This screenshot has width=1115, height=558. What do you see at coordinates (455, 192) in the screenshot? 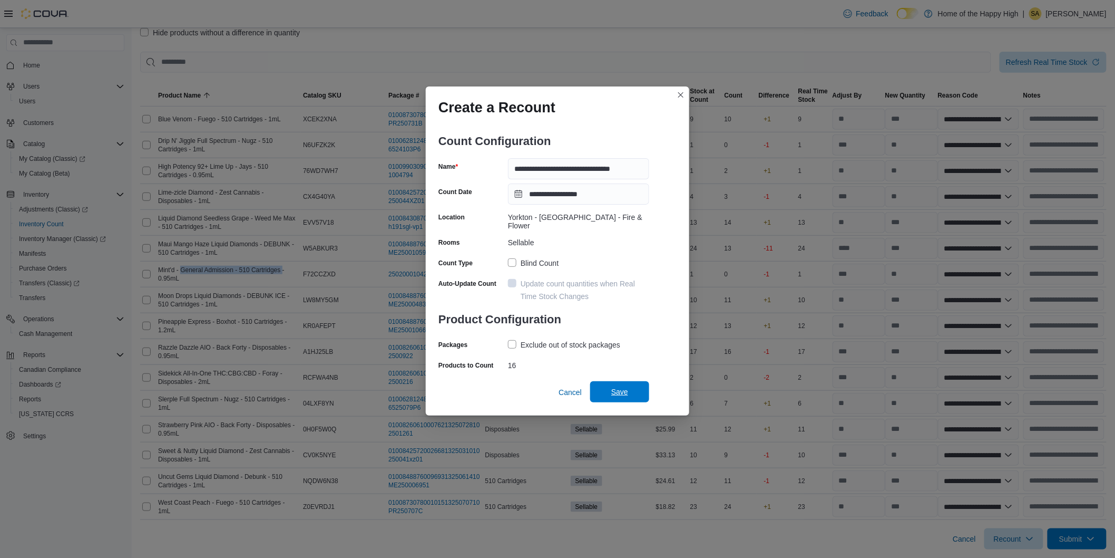
I see `label: Count Date` at bounding box center [455, 192].